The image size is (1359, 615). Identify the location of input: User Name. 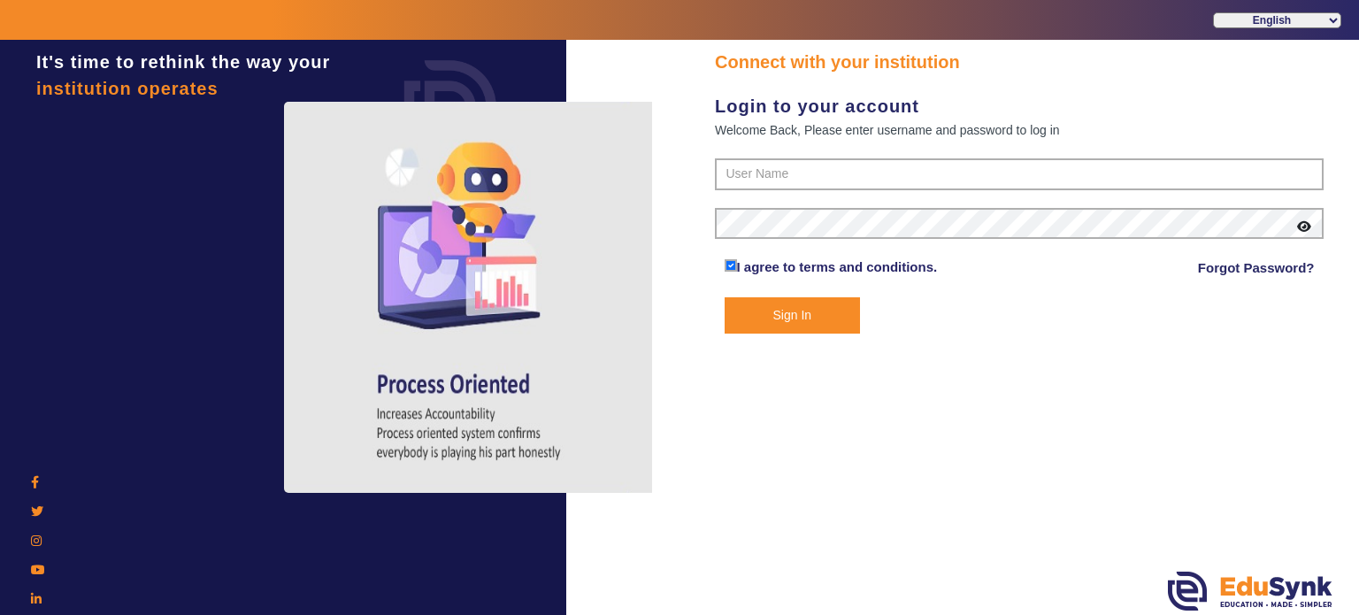
(1019, 174).